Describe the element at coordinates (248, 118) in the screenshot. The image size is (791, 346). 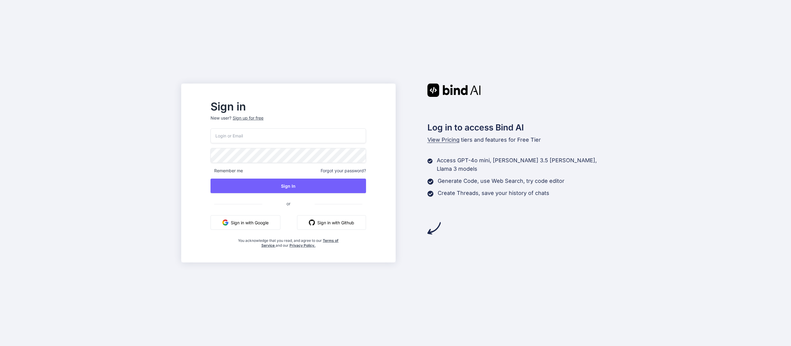
I see `div: Sign up for free` at that location.